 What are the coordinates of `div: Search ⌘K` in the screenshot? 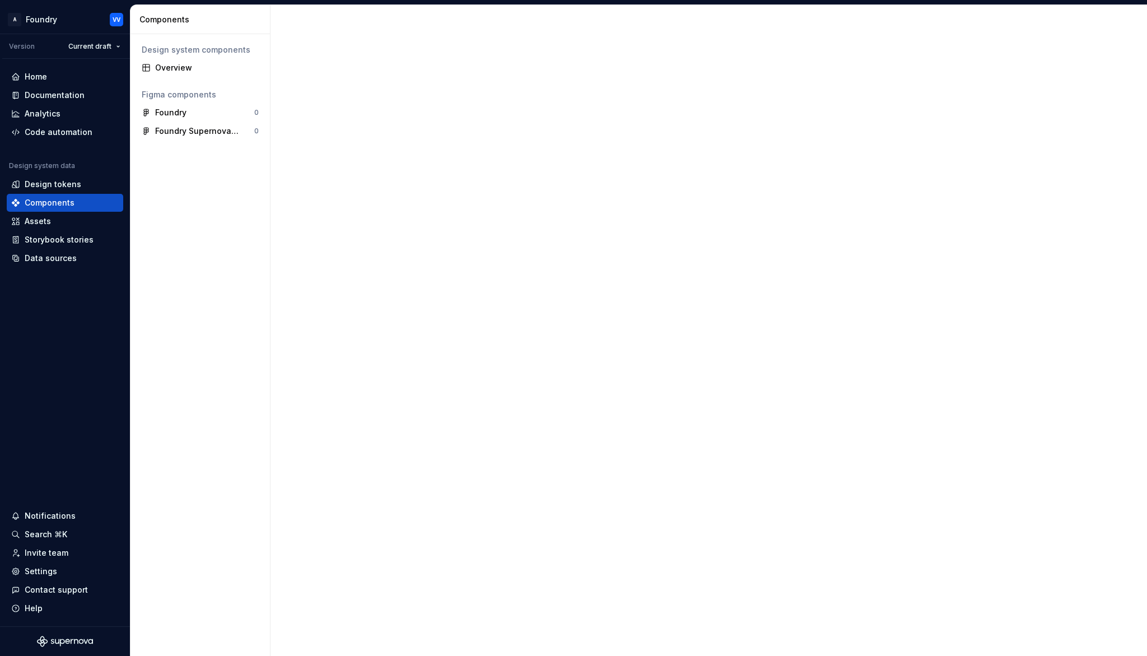 It's located at (46, 534).